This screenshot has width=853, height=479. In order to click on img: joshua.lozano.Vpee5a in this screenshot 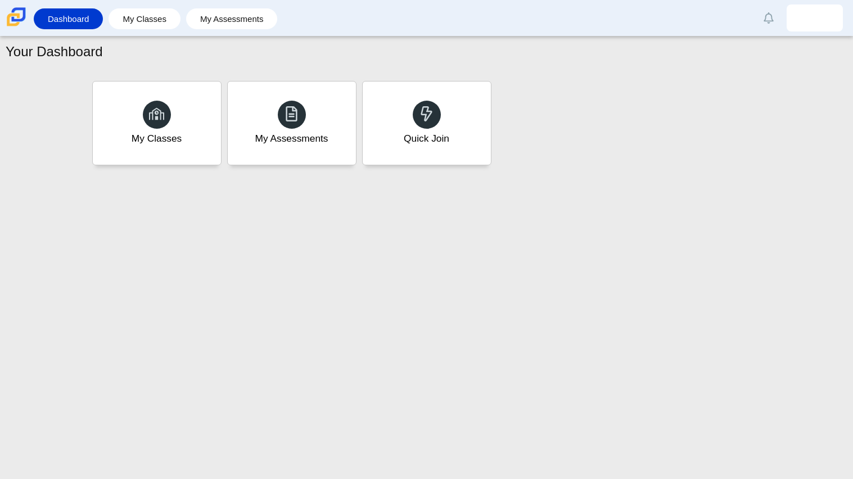, I will do `click(814, 18)`.